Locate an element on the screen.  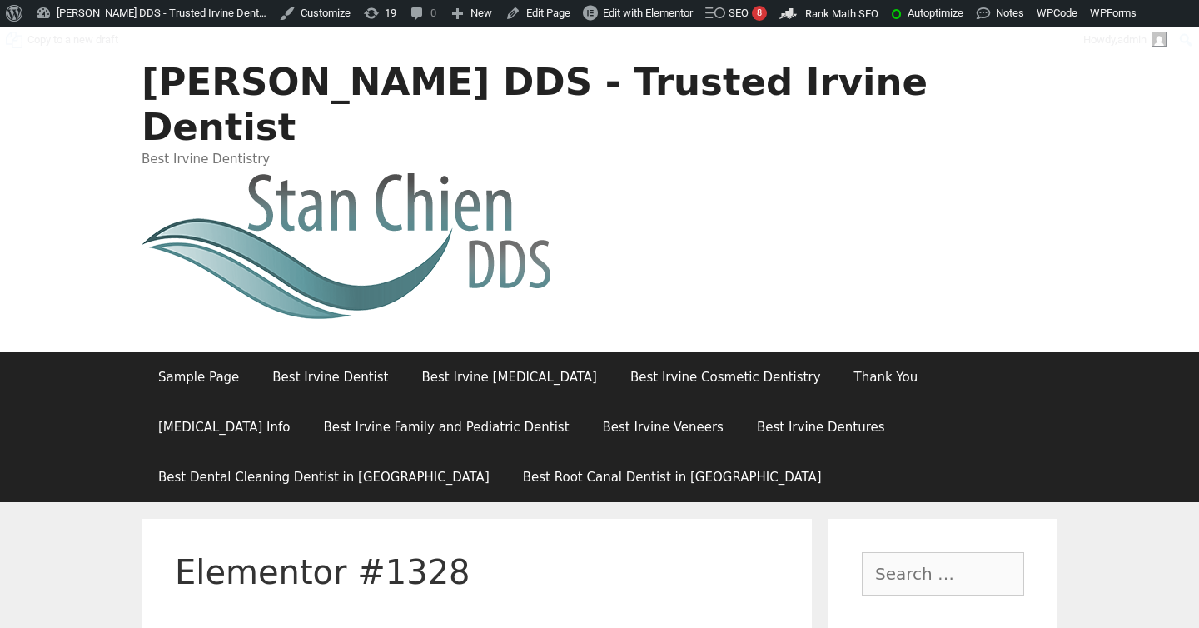
a: Best Irvine Veneers is located at coordinates (663, 427).